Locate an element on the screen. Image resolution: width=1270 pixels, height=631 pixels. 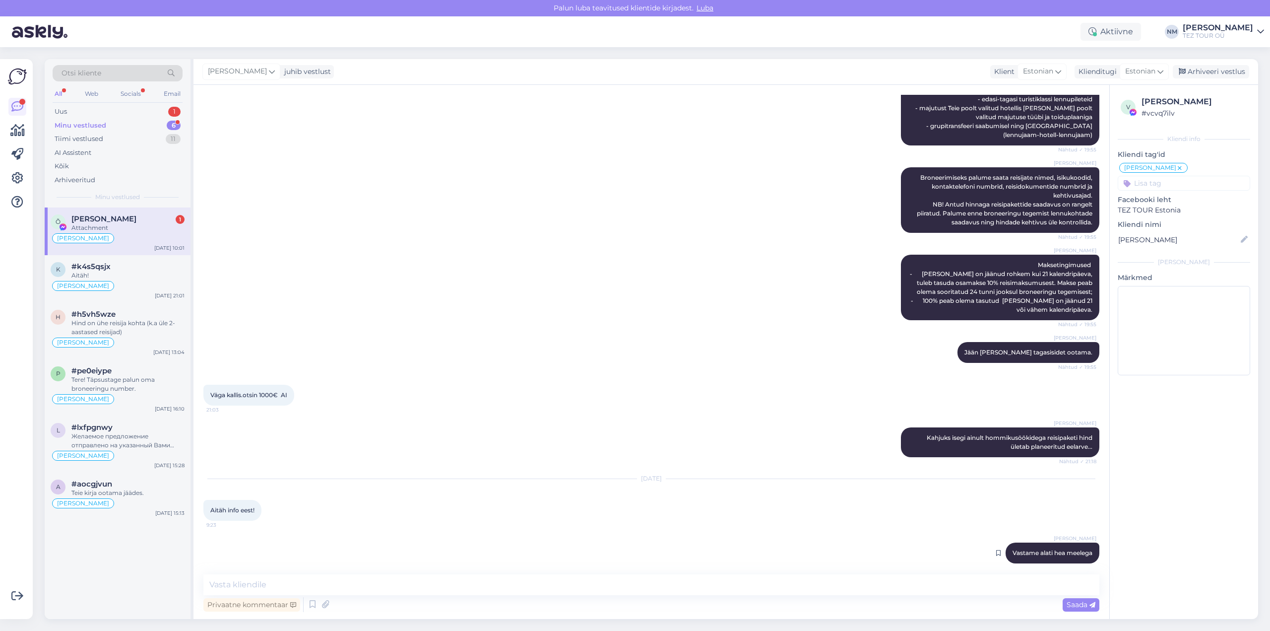
span: l is located at coordinates (58, 430).